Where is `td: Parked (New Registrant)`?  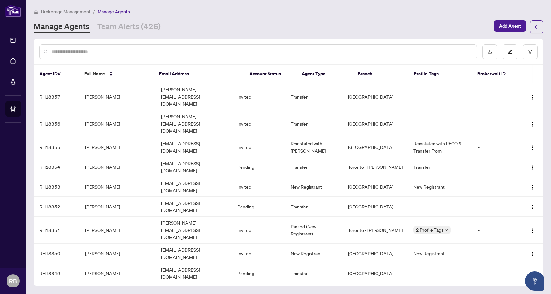 td: Parked (New Registrant) is located at coordinates (314, 230).